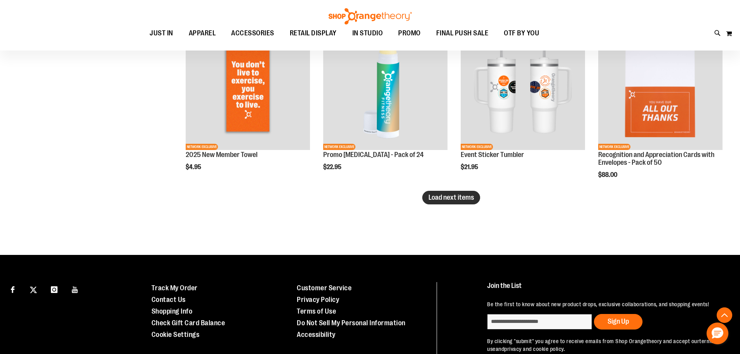  Describe the element at coordinates (605, 304) in the screenshot. I see `p: Be the first to know about new product drops, exclusive collaborations, and shopping events!` at that location.